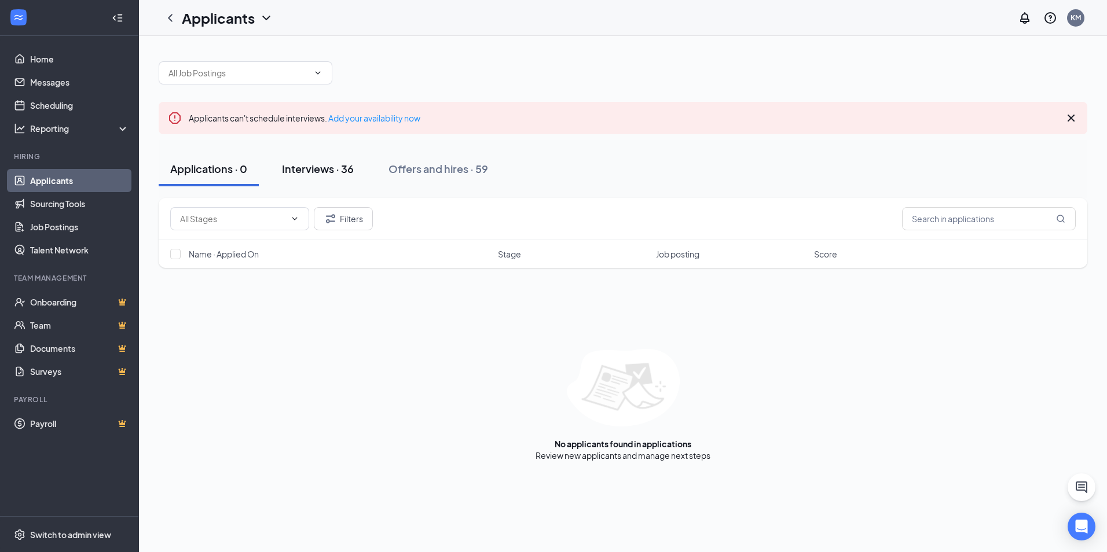 The width and height of the screenshot is (1107, 552). I want to click on a: Scheduling, so click(79, 105).